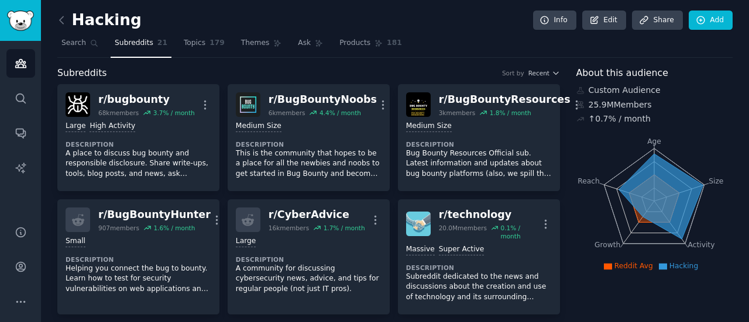  What do you see at coordinates (138, 137) in the screenshot?
I see `a: bugbountyr/bugbounty68kmembers3.7% / monthLargeHigh ActivityDescriptionA place to discuss bug bou...` at bounding box center [138, 137].